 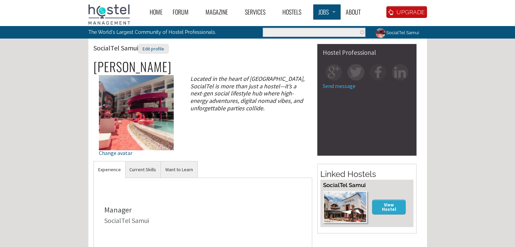 I want to click on a: Want to Learn, so click(x=179, y=170).